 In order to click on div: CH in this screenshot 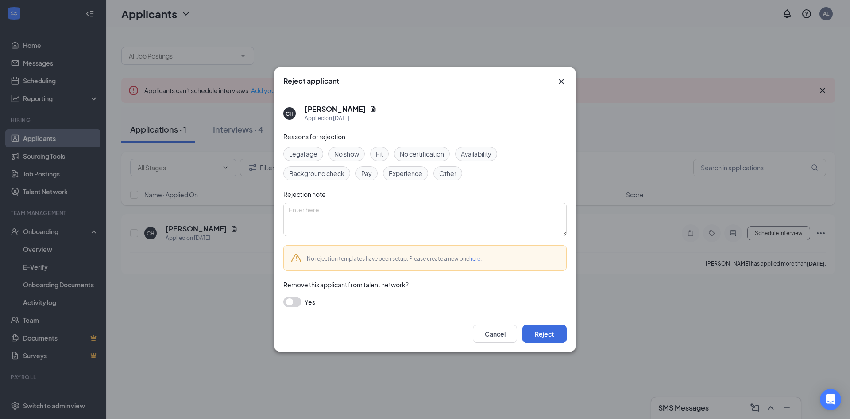, I will do `click(290, 113)`.